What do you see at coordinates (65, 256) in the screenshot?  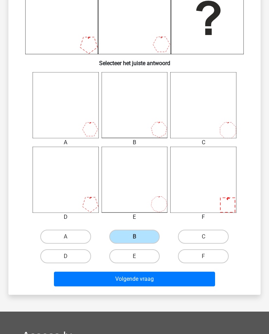 I see `label: D` at bounding box center [65, 256].